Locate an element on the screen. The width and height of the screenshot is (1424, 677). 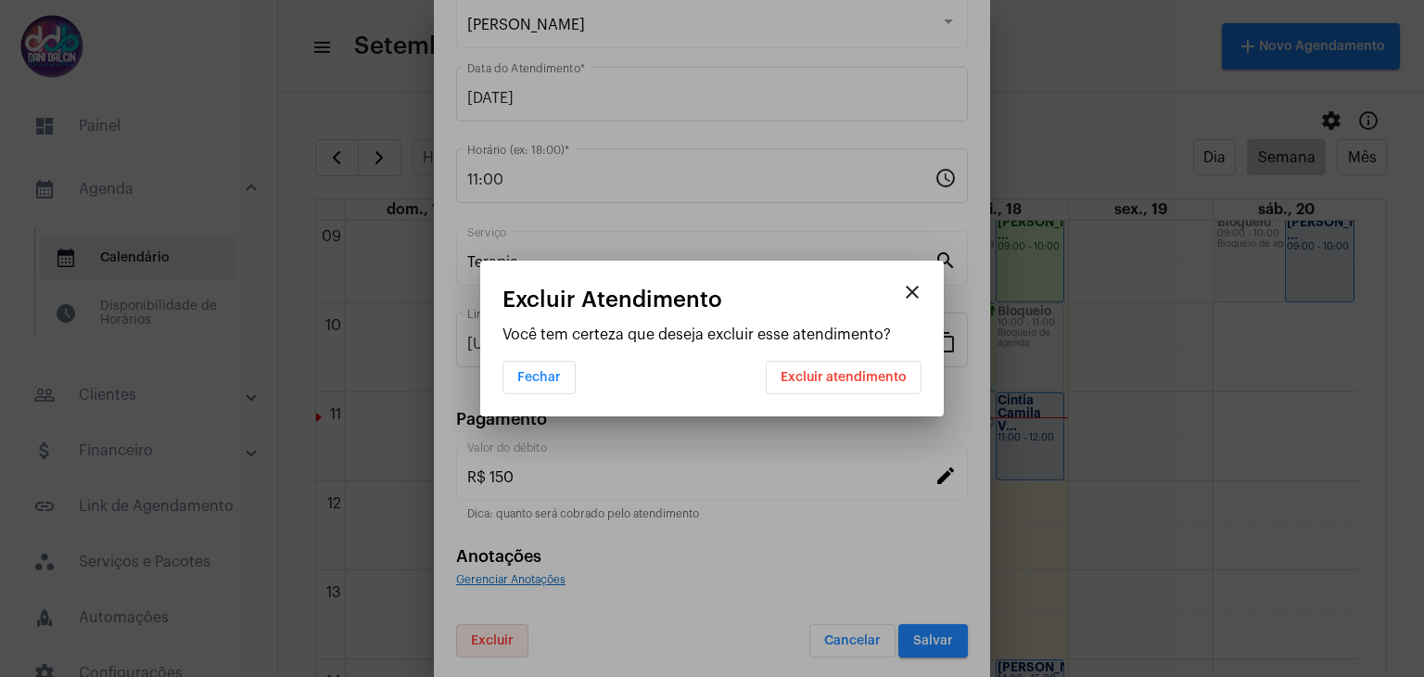
span: Excluir Atendimento is located at coordinates (612, 299).